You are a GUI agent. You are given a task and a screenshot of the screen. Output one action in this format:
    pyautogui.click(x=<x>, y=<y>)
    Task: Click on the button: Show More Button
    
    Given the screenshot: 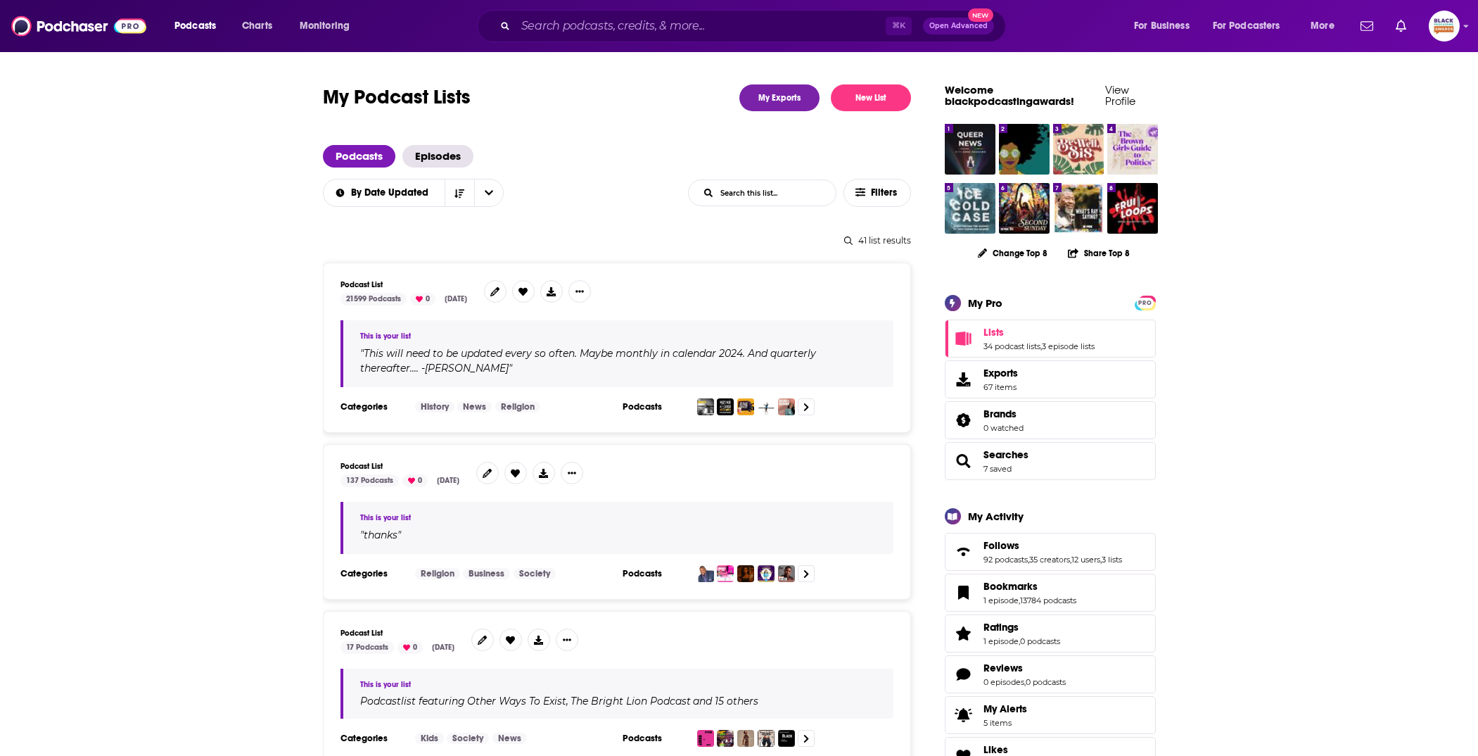 What is the action you would take?
    pyautogui.click(x=580, y=291)
    